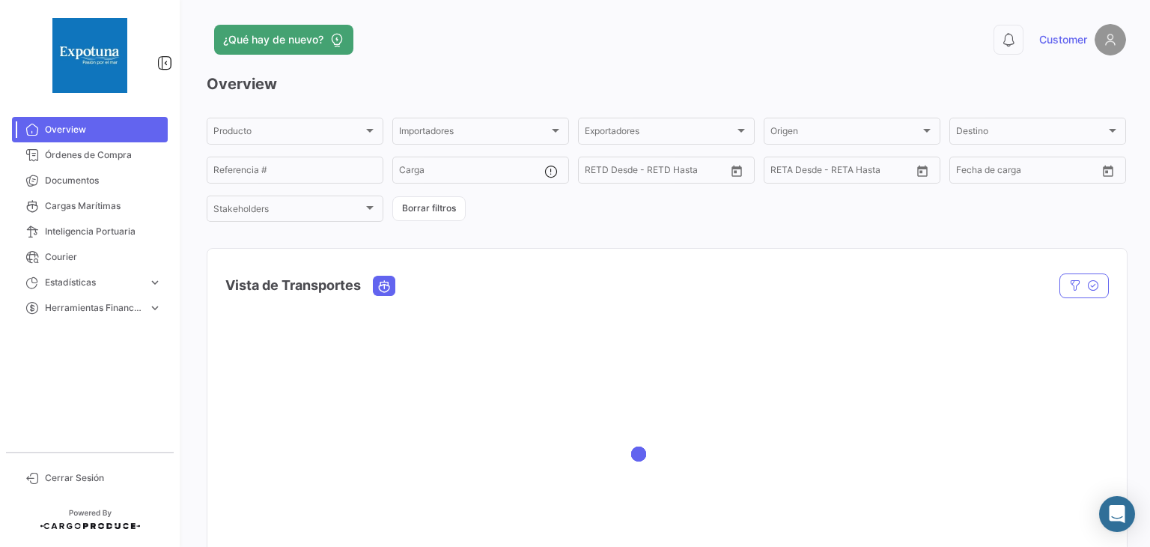 This screenshot has width=1150, height=547. Describe the element at coordinates (666, 84) in the screenshot. I see `h3: Overview` at that location.